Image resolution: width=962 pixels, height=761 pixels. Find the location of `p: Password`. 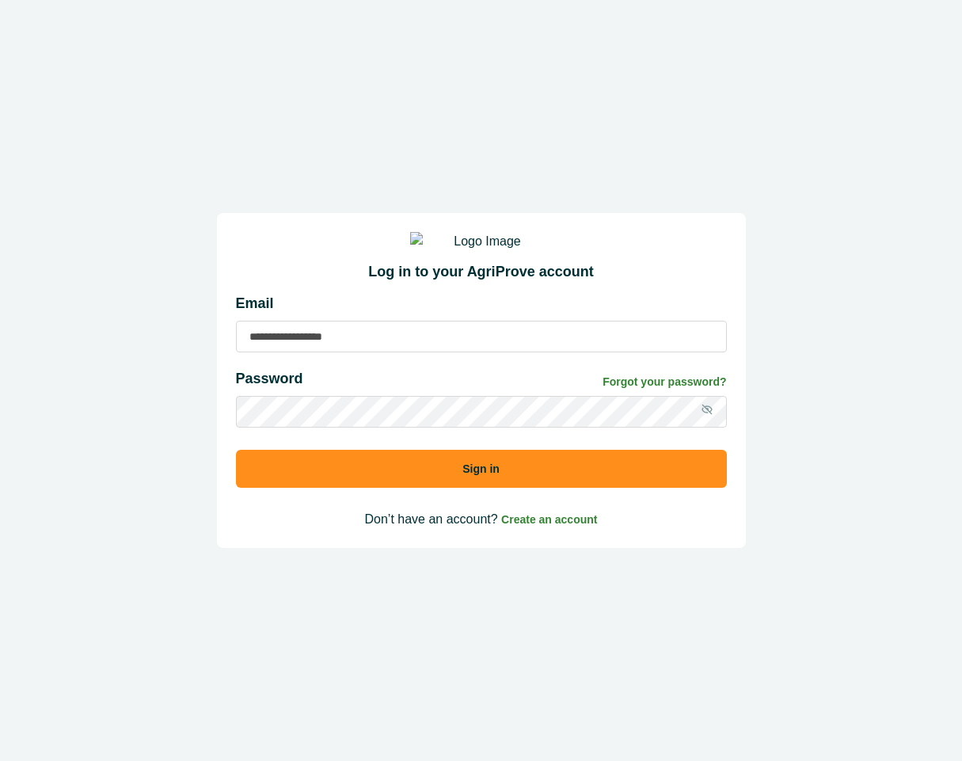

p: Password is located at coordinates (269, 378).